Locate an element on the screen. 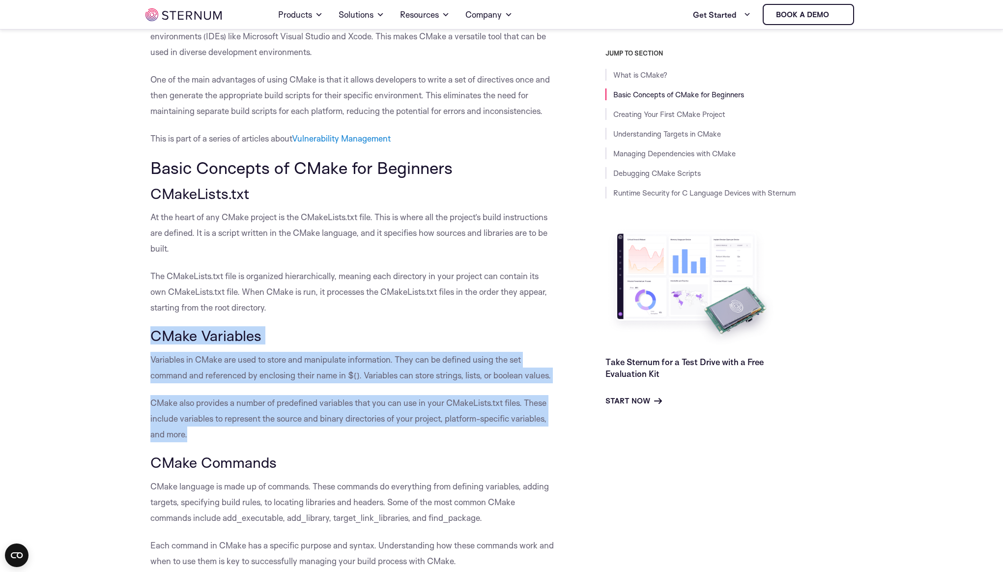  a: Start Now is located at coordinates (633, 401).